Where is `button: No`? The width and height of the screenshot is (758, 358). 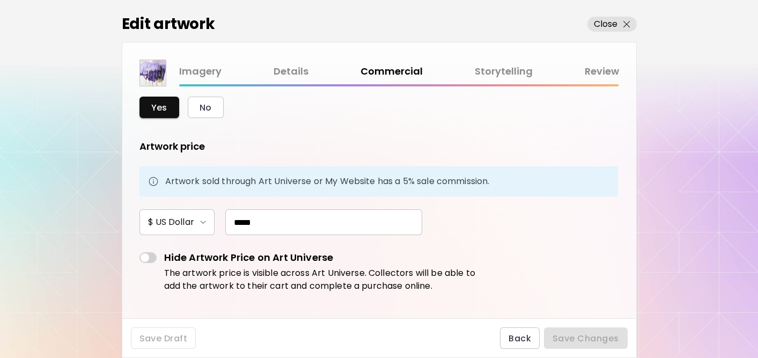 button: No is located at coordinates (205, 107).